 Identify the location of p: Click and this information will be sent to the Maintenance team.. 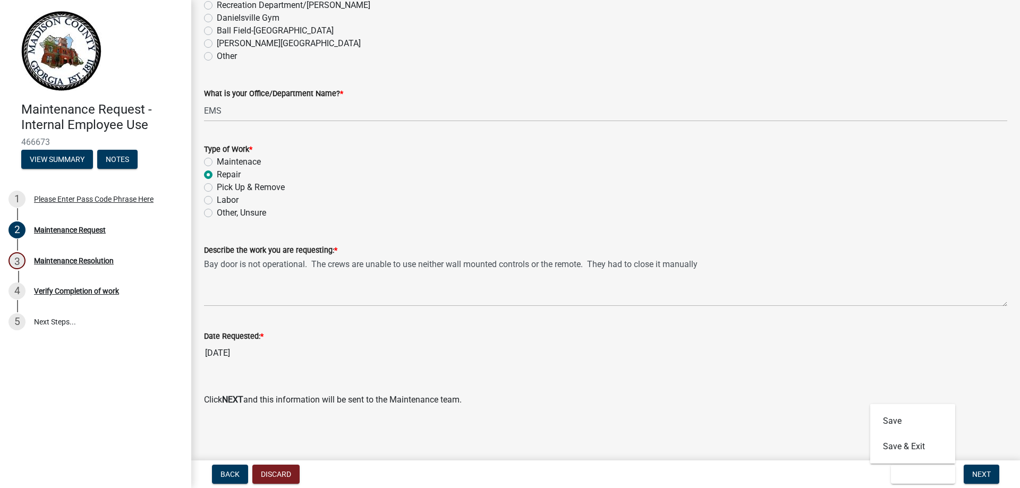
(606, 400).